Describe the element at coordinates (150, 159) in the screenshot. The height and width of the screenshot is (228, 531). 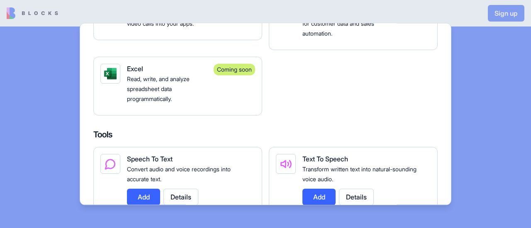
I see `span: Speech To Text` at that location.